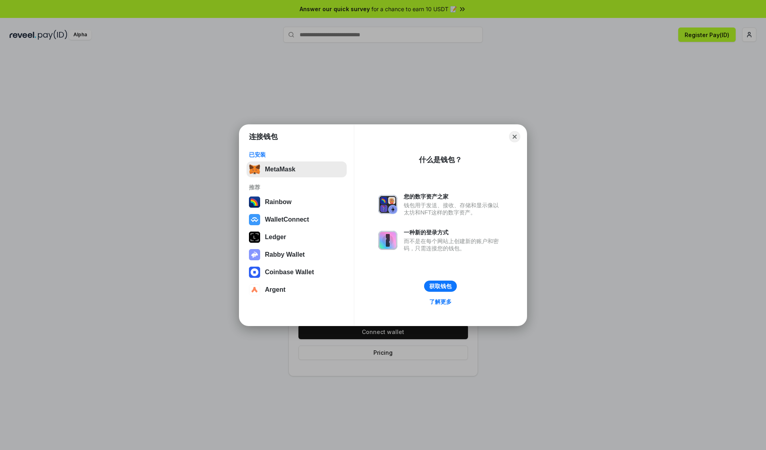  Describe the element at coordinates (515, 137) in the screenshot. I see `button: Close` at that location.